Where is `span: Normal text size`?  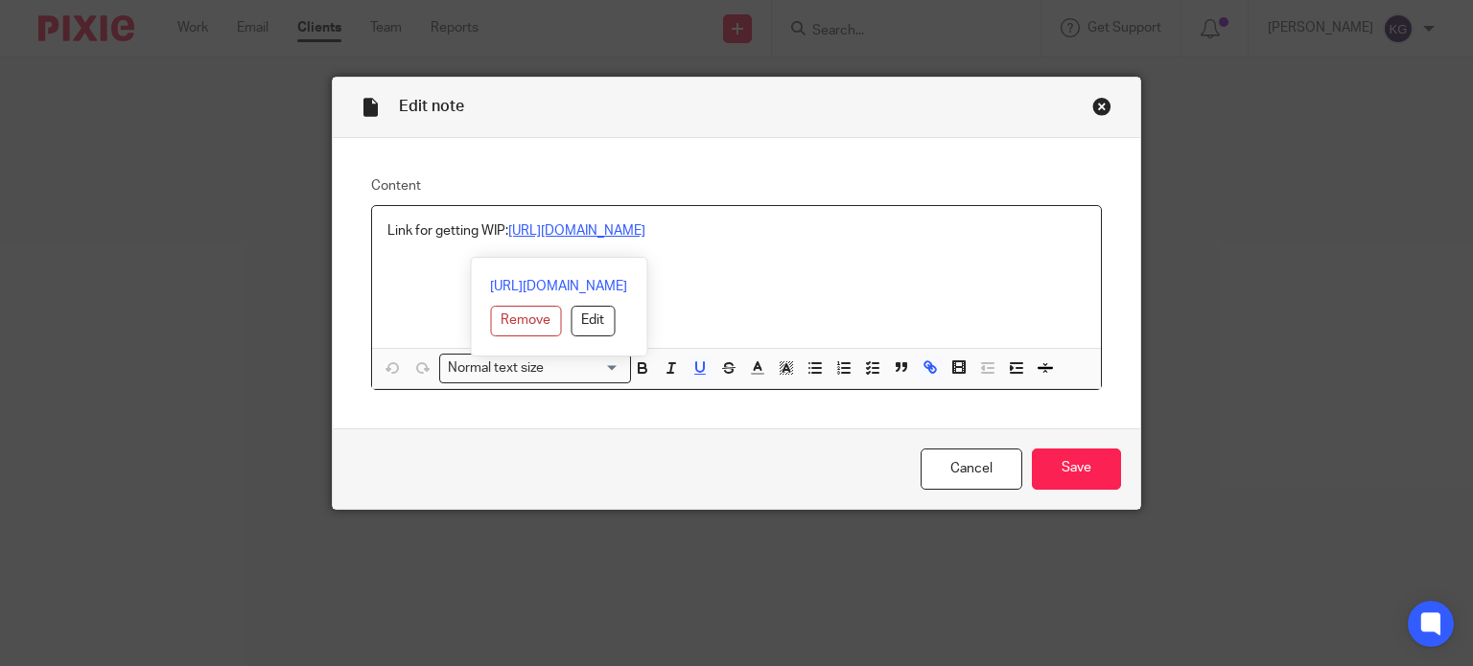
span: Normal text size is located at coordinates (496, 368).